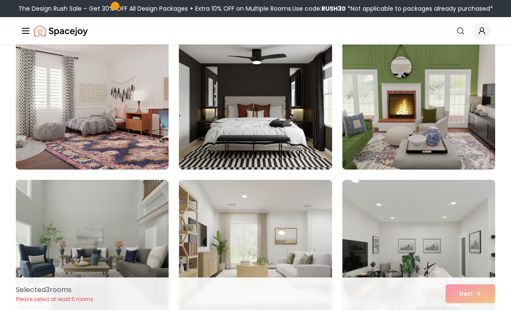  I want to click on b: RUSH30, so click(334, 9).